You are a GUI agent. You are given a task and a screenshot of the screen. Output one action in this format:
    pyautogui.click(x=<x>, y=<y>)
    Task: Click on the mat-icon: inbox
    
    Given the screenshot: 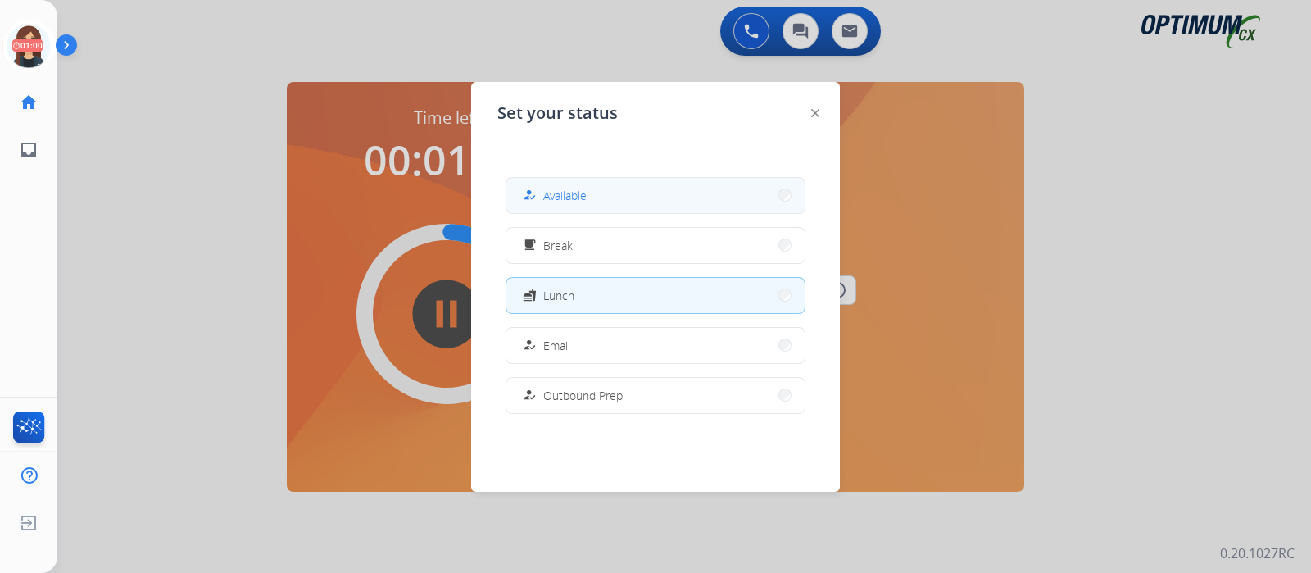 What is the action you would take?
    pyautogui.click(x=29, y=150)
    